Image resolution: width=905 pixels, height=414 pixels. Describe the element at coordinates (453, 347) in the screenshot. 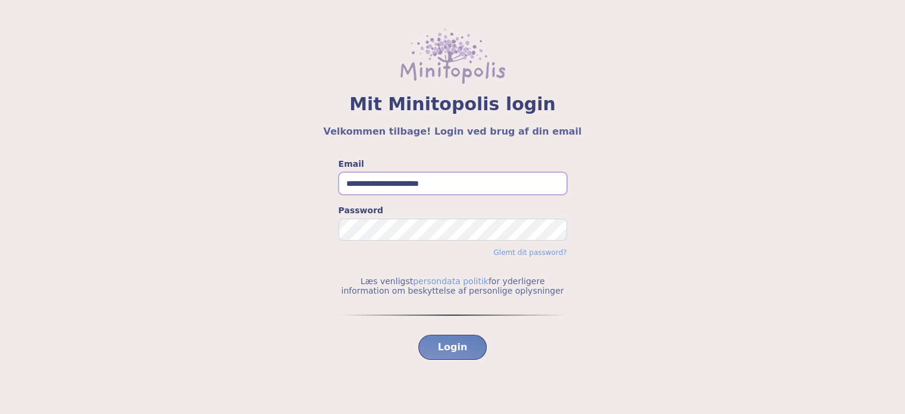

I see `span: Login` at that location.